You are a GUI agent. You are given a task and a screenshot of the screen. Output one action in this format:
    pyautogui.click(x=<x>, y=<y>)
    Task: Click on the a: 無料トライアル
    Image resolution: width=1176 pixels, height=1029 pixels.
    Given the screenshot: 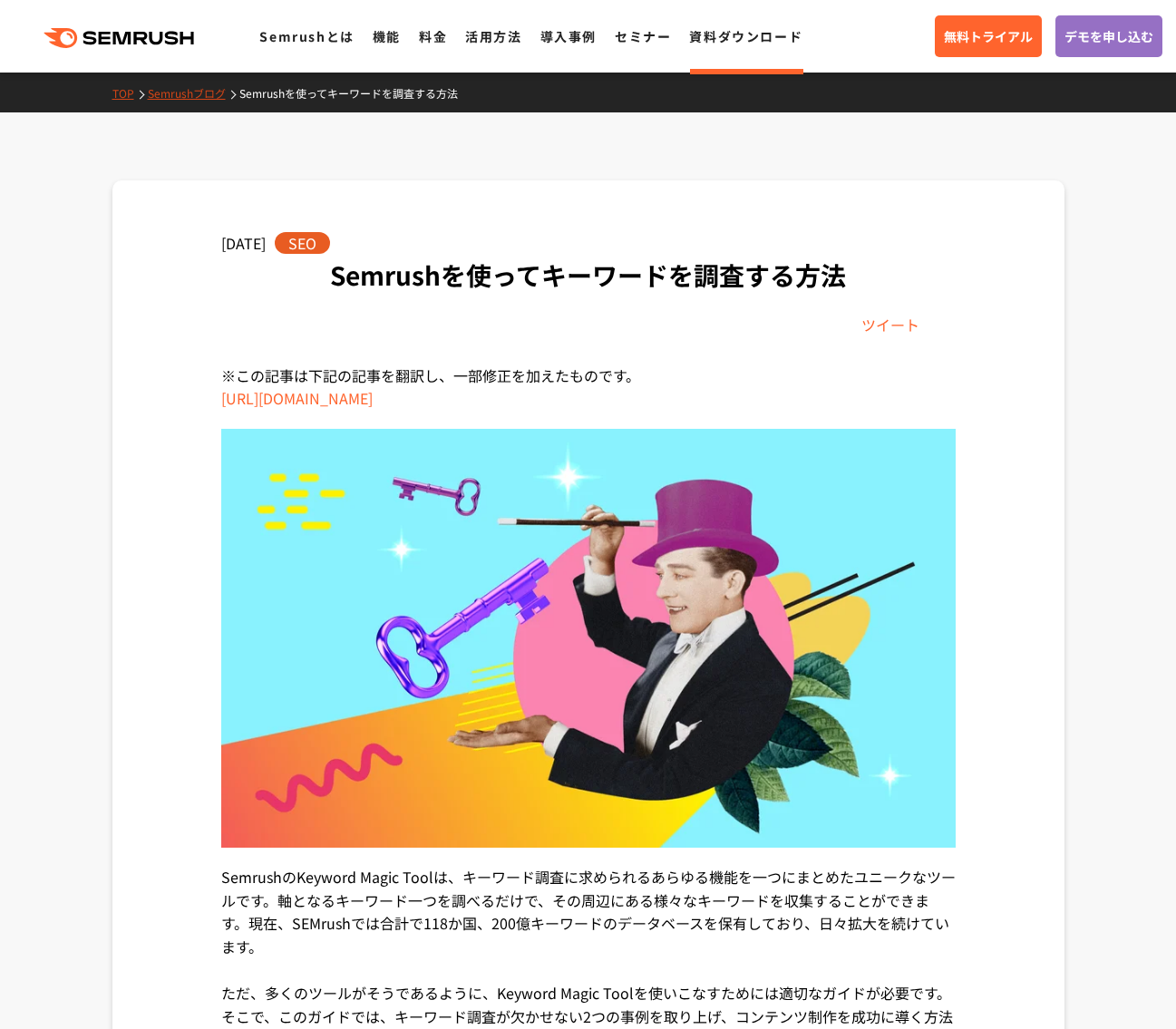 What is the action you would take?
    pyautogui.click(x=988, y=36)
    